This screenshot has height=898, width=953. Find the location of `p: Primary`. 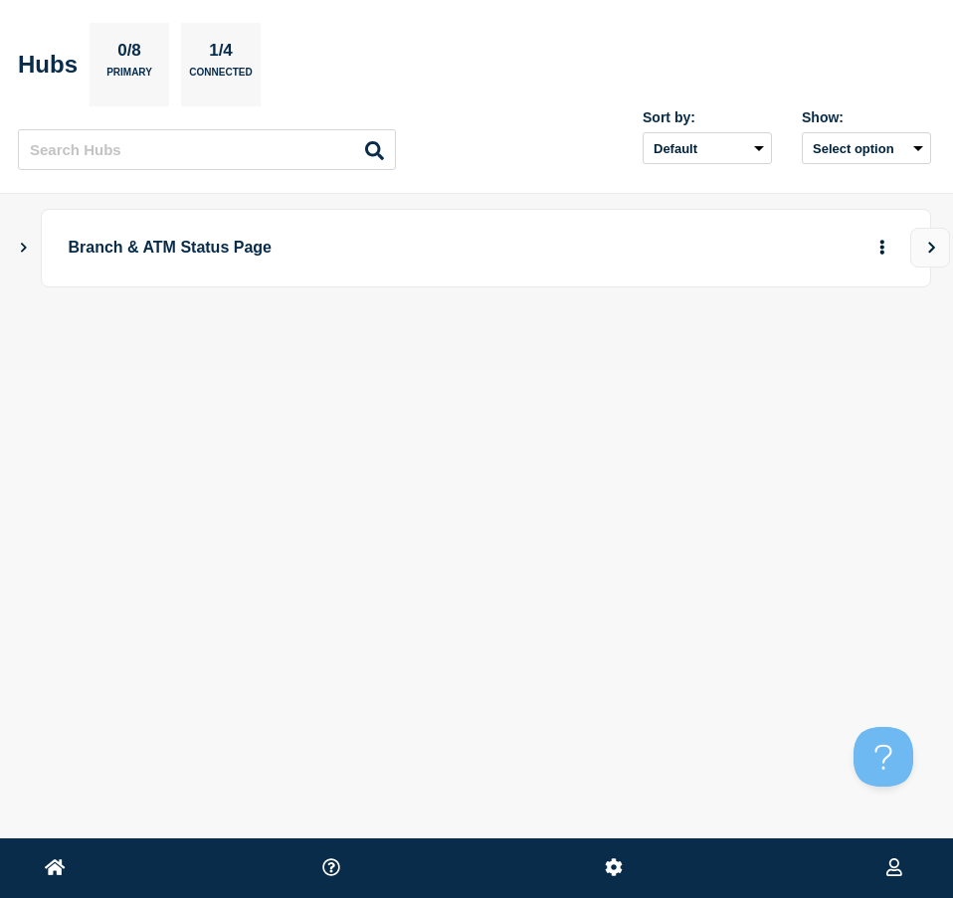

p: Primary is located at coordinates (129, 77).